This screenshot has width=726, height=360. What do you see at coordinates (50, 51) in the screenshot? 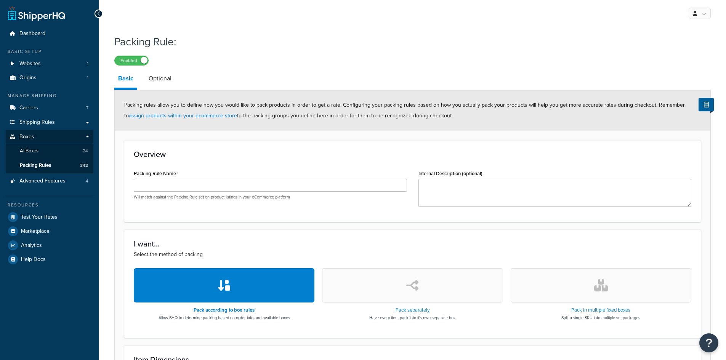
I see `div: Basic Setup` at bounding box center [50, 51].